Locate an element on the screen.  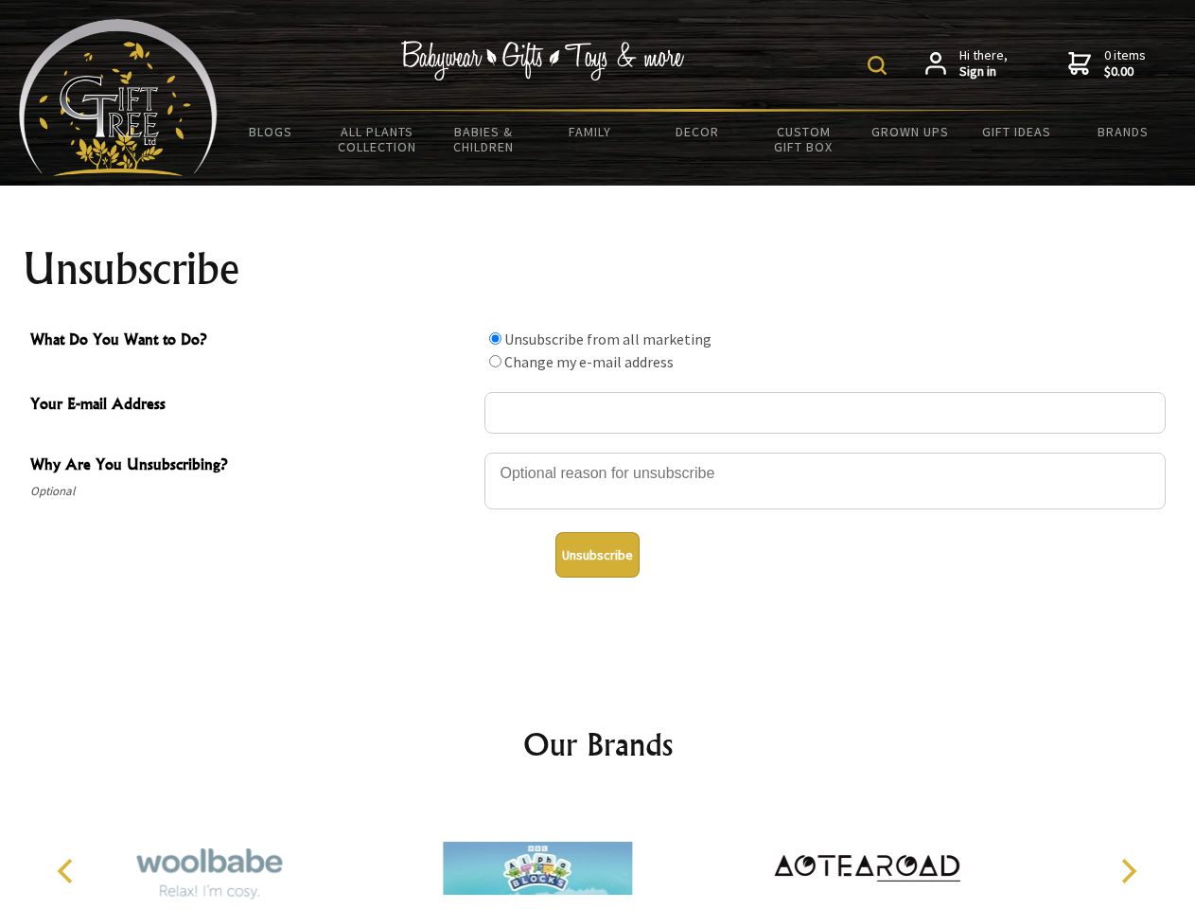
a: All Plants Collection is located at coordinates (378, 139).